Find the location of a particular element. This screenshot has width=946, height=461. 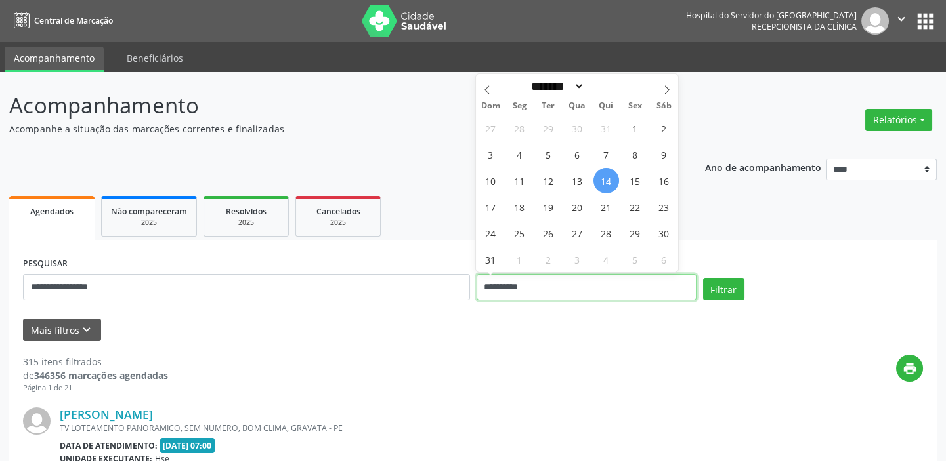

span: Agosto 16, 2025 is located at coordinates (664, 180).